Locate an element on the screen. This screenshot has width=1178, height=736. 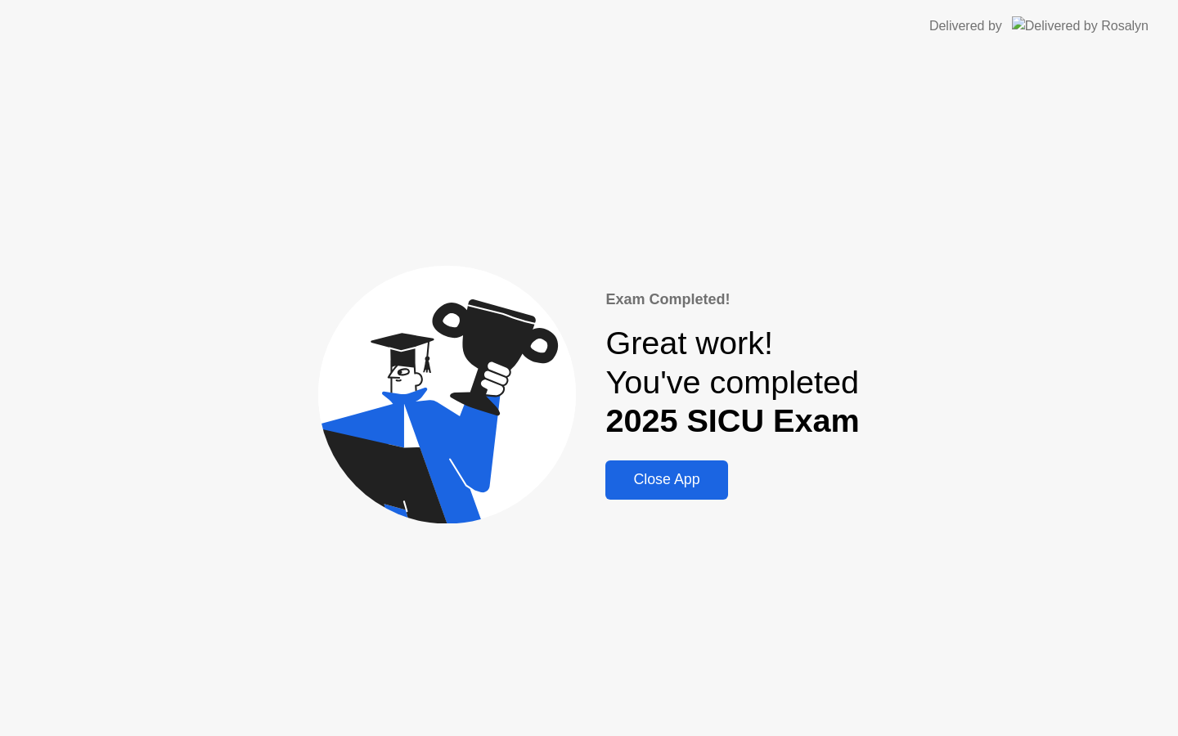
div: Exam Completed! is located at coordinates (732, 299).